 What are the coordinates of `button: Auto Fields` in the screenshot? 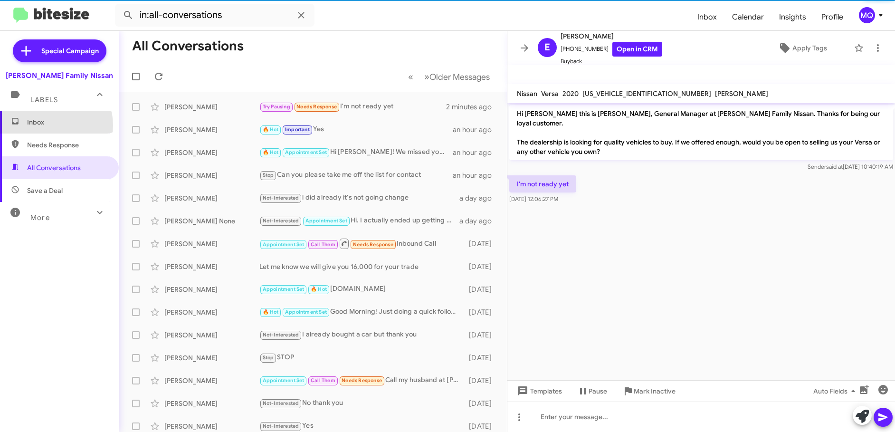 It's located at (836, 391).